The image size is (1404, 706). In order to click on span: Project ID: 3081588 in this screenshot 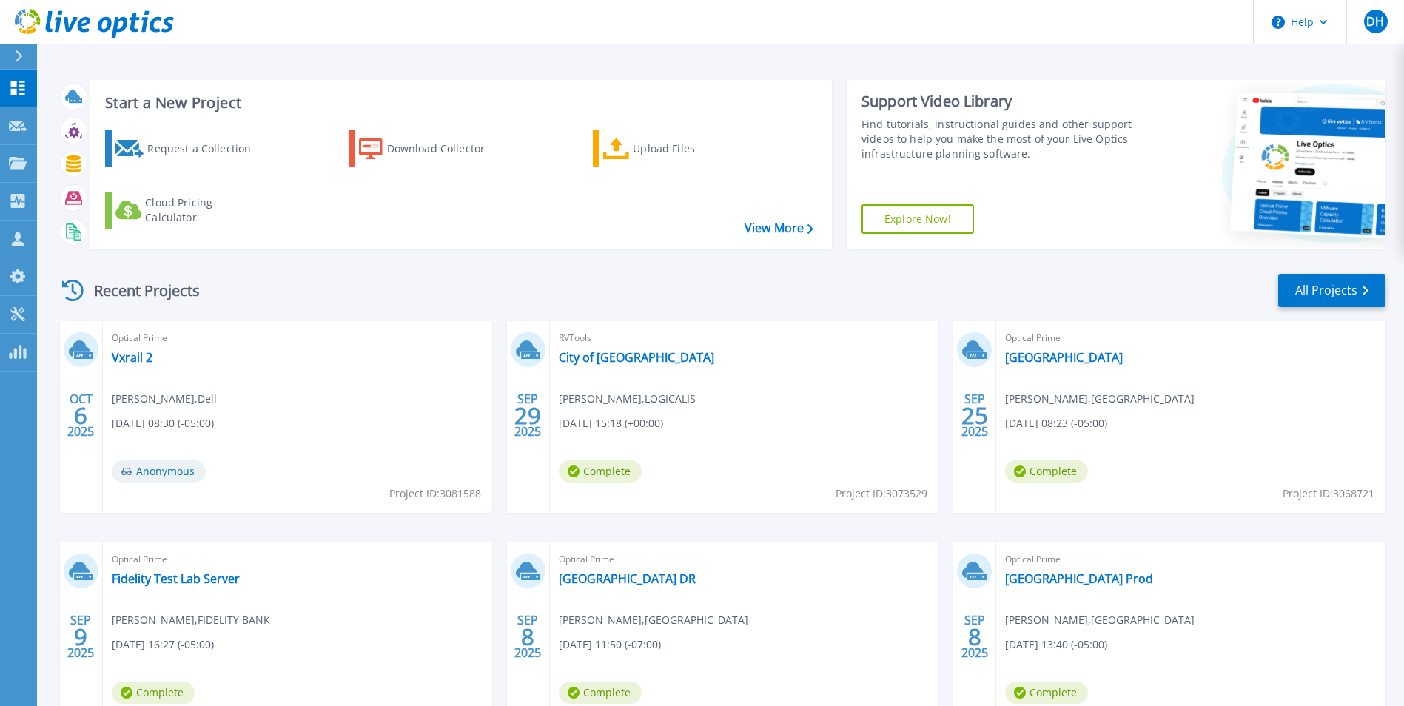, I will do `click(435, 494)`.